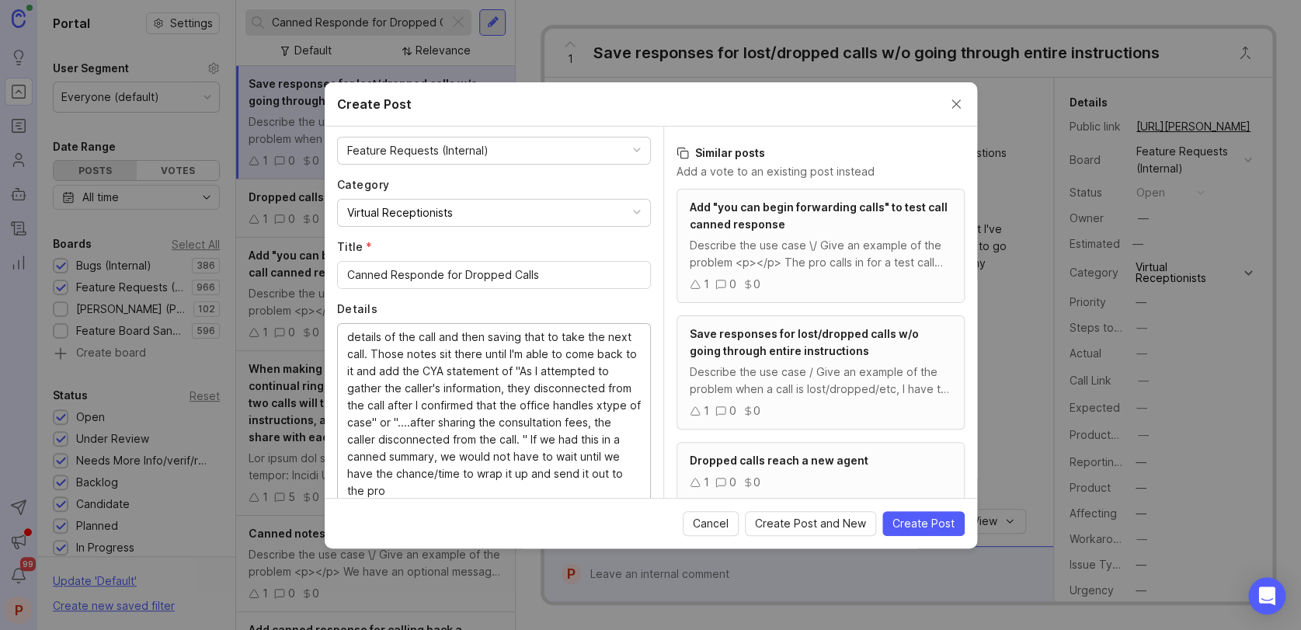 This screenshot has width=1301, height=630. Describe the element at coordinates (956, 104) in the screenshot. I see `button: Close create post modal` at that location.